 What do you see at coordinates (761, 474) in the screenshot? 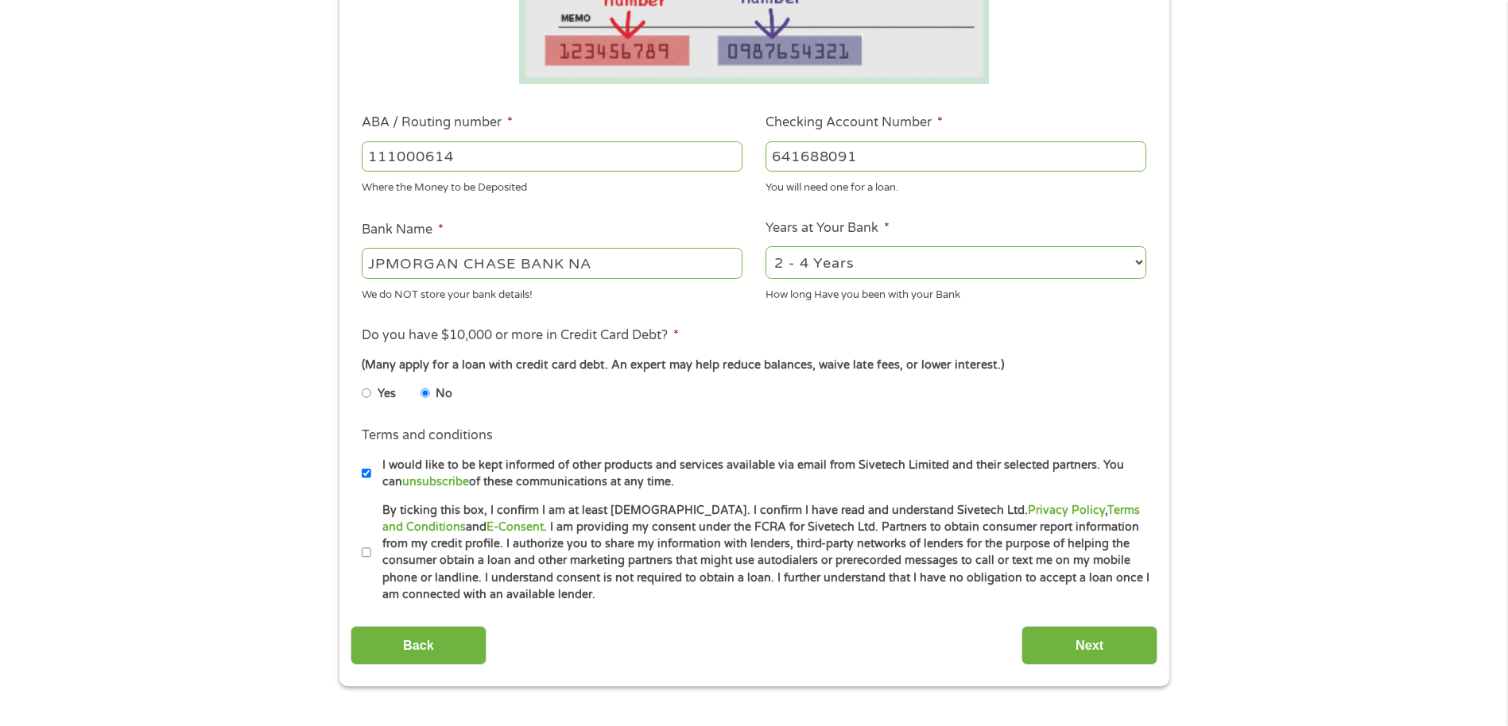
I see `label: I would like to be kept informed of other products and services available via email from Sivetech...` at bounding box center [761, 474].